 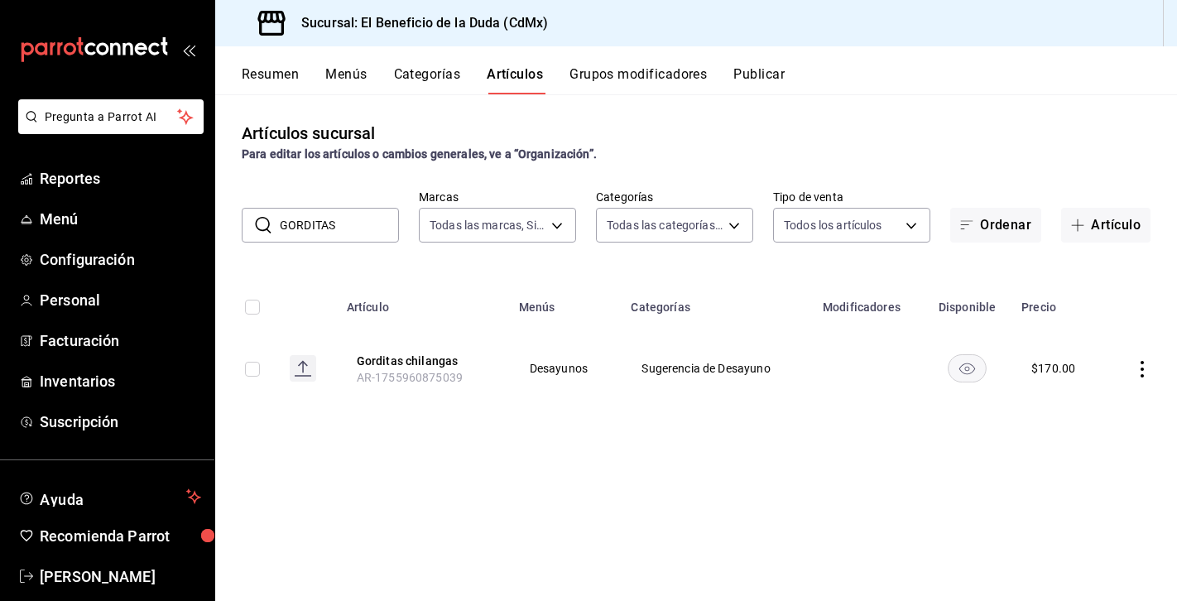 I want to click on button: Artículos, so click(x=515, y=80).